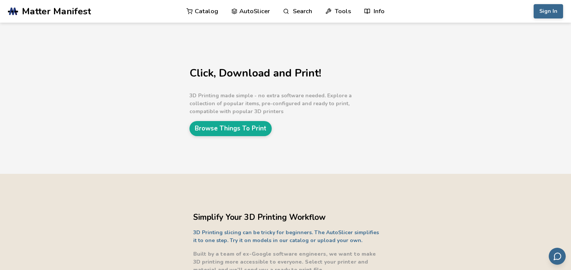 The width and height of the screenshot is (571, 270). Describe the element at coordinates (56, 11) in the screenshot. I see `span: Matter Manifest` at that location.